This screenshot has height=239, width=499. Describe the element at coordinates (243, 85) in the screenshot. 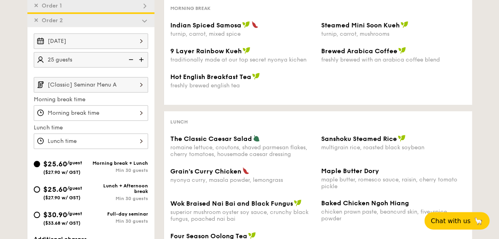

I see `div: freshly brewed english tea` at that location.